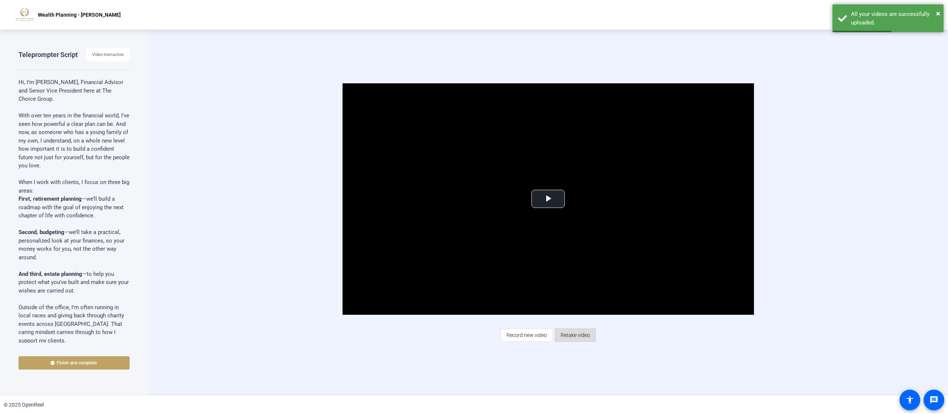  What do you see at coordinates (74, 207) in the screenshot?
I see `p: —we’ll build a roadmap with the goal of enjoying the next chapter of life with confidence.` at bounding box center [74, 207].